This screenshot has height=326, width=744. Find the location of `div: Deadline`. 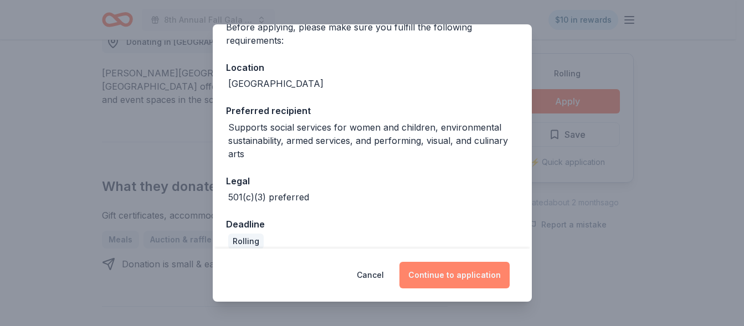

div: Deadline is located at coordinates (372, 224).